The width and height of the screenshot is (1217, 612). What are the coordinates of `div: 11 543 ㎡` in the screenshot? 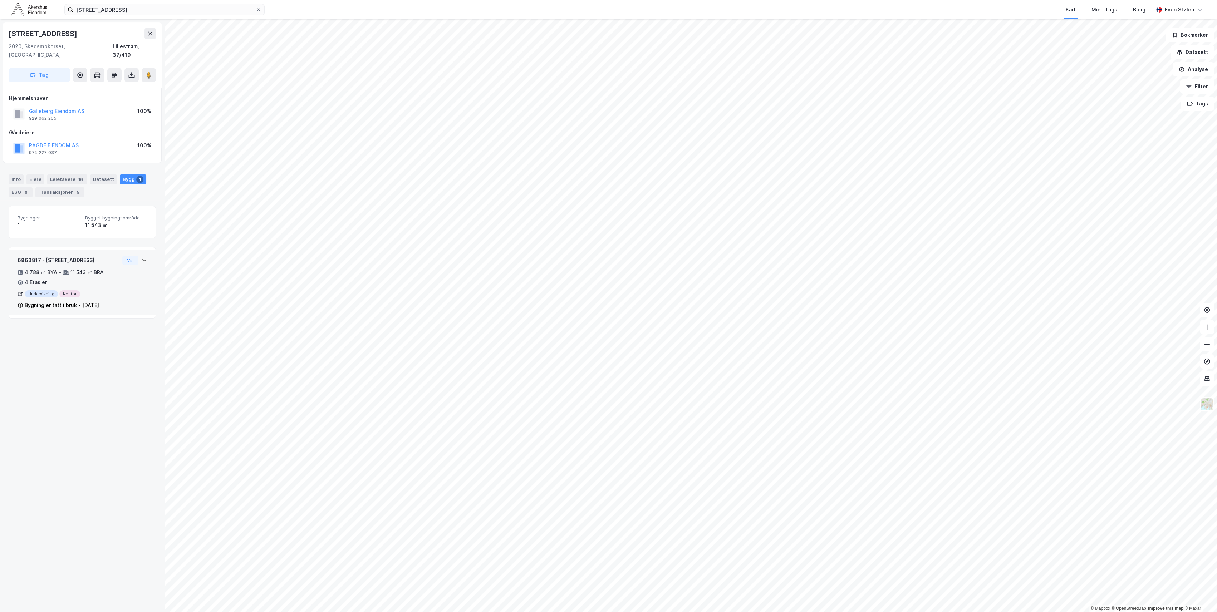 It's located at (116, 225).